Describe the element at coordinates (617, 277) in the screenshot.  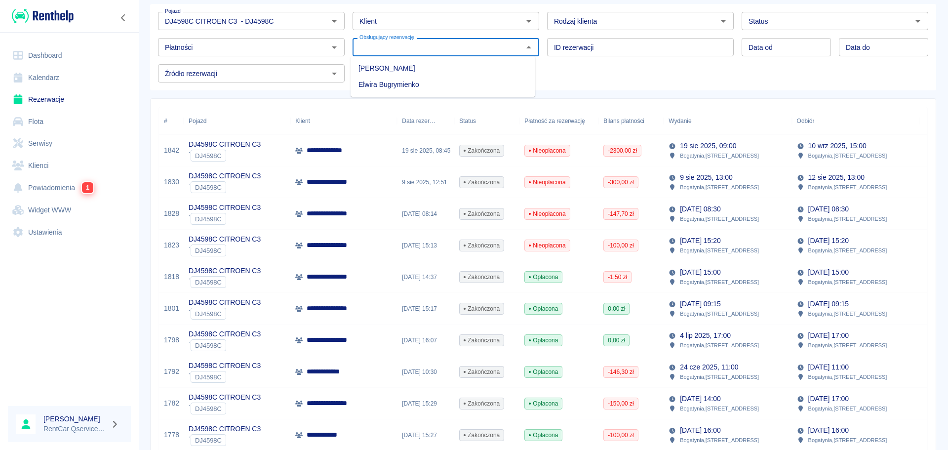
I see `span: -1,50 zł` at that location.